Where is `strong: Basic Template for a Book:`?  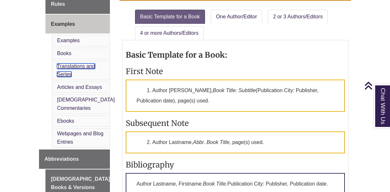 strong: Basic Template for a Book: is located at coordinates (176, 55).